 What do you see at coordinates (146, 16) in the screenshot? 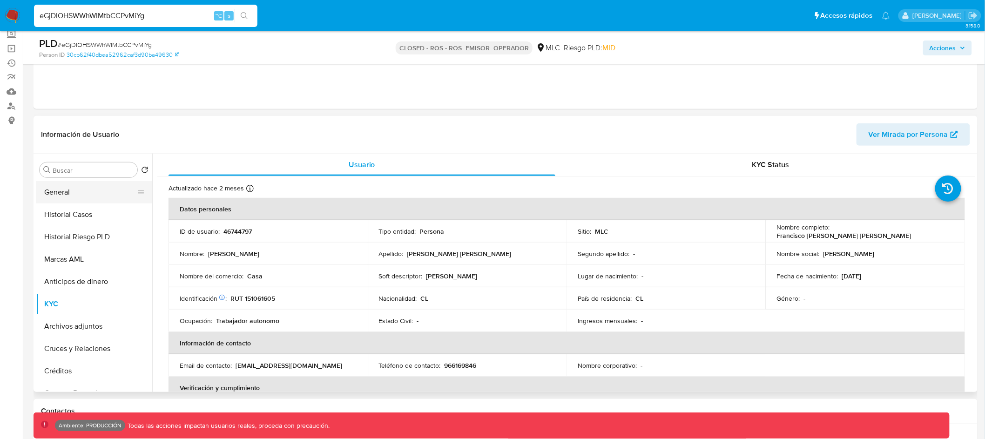
I see `input: Buscar usuario o caso...` at bounding box center [146, 16].